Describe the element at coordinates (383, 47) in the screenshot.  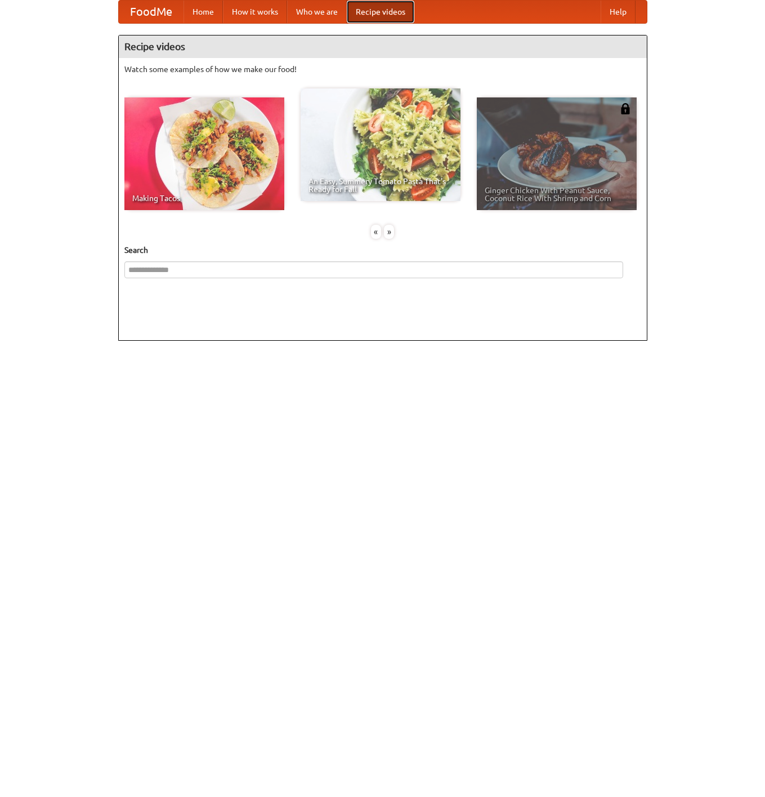
I see `h4: Recipe videos` at that location.